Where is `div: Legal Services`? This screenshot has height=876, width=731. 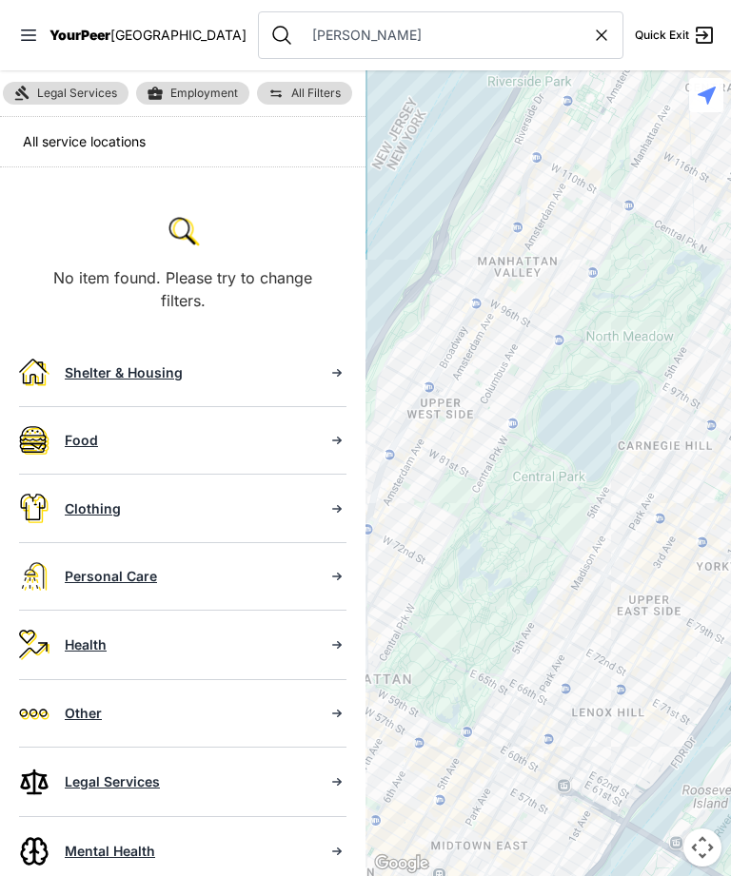 div: Legal Services is located at coordinates (188, 782).